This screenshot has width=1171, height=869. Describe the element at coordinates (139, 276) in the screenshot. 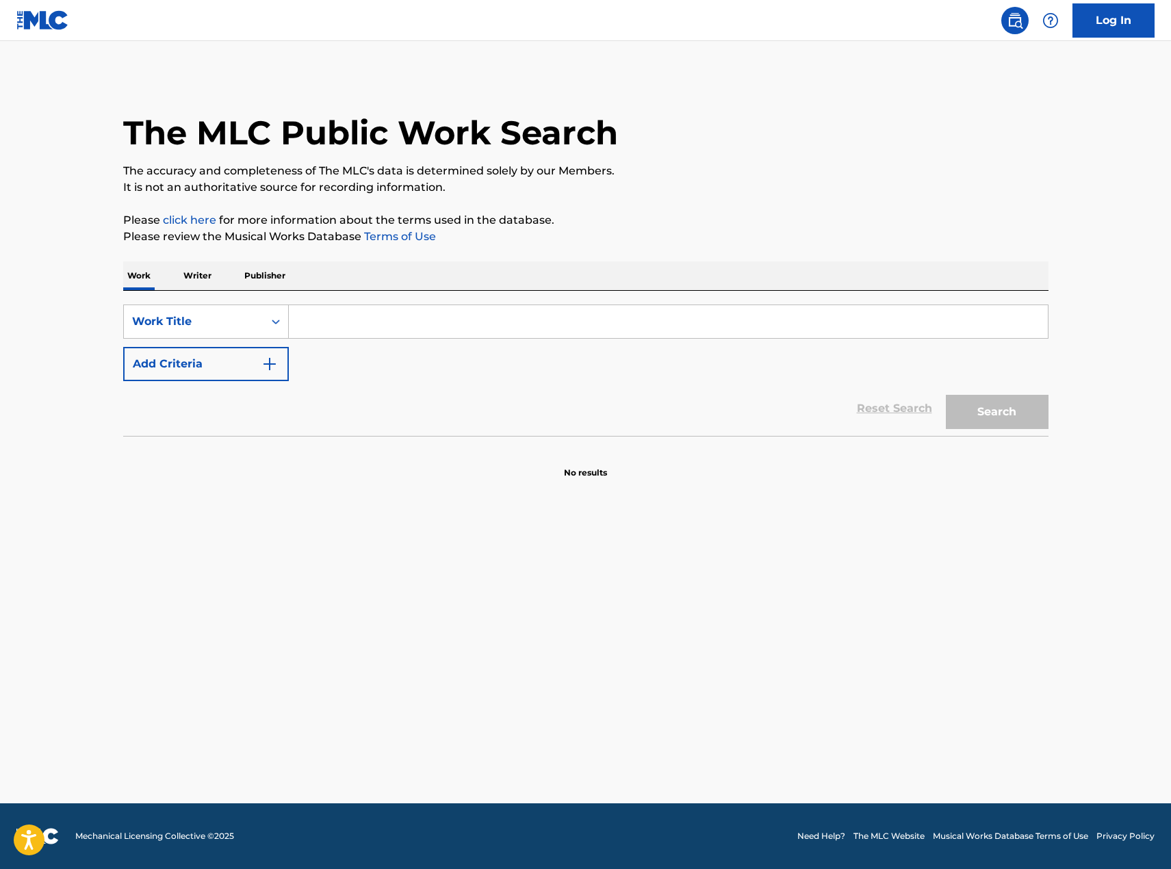

I see `p: Work` at that location.